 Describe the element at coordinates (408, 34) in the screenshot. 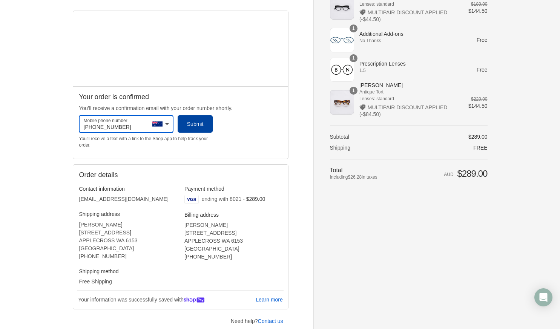

I see `span: Additional Add-ons` at that location.